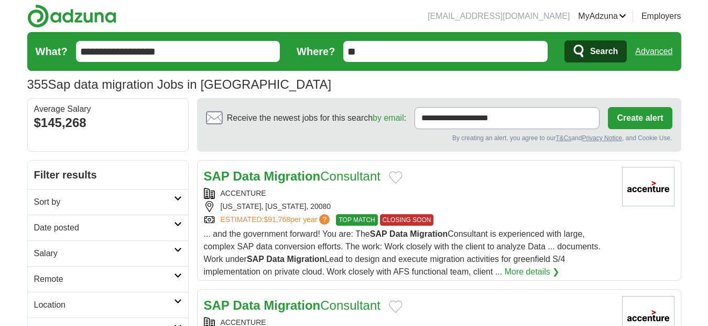 This screenshot has width=708, height=326. I want to click on h2: Date posted, so click(104, 228).